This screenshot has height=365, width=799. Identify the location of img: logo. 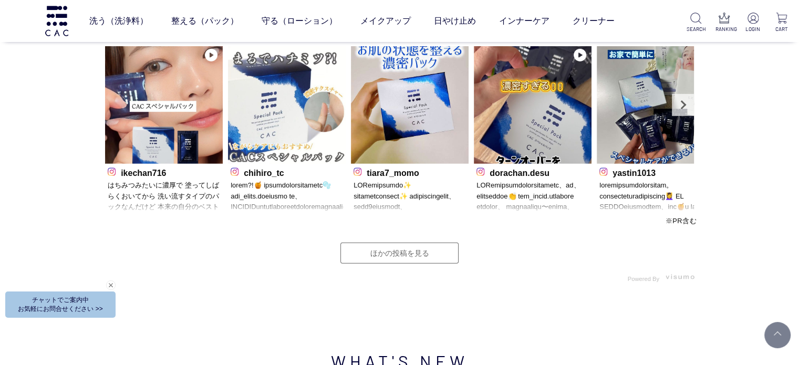
(57, 20).